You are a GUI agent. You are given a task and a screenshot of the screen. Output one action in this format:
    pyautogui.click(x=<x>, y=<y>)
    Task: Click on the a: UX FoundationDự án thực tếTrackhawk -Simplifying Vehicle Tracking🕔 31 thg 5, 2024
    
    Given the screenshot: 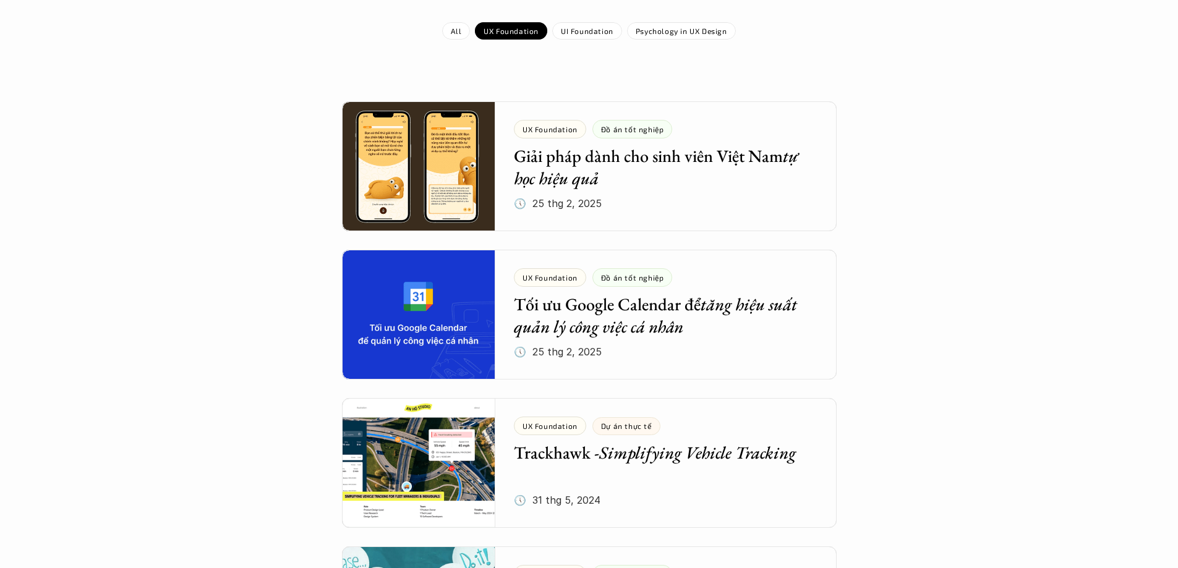 What is the action you would take?
    pyautogui.click(x=589, y=463)
    